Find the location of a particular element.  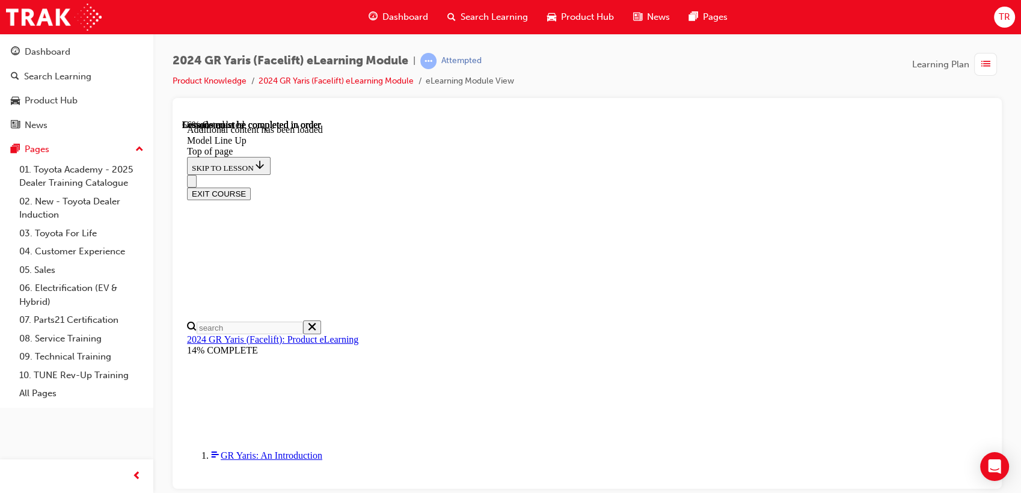

button: Close search menu is located at coordinates (130, 207).